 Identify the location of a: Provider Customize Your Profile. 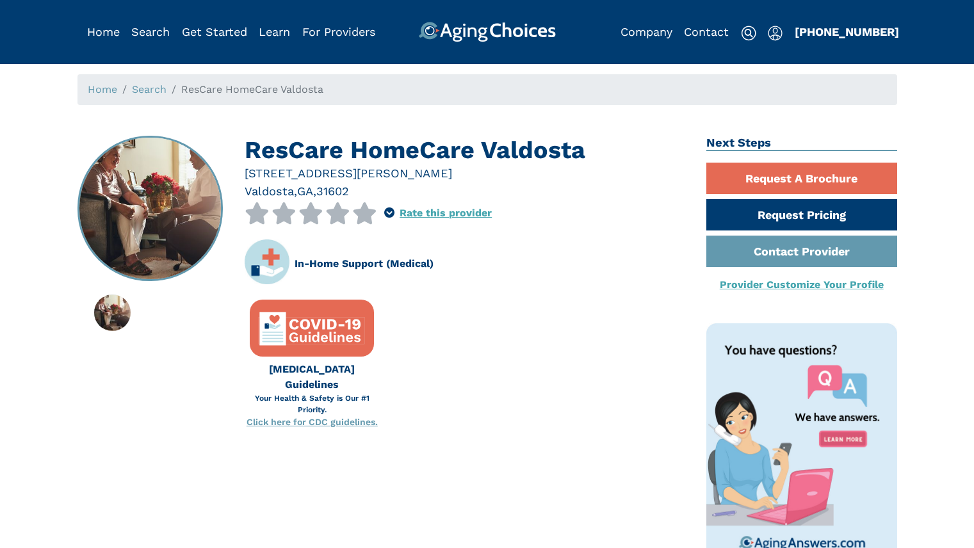
(802, 284).